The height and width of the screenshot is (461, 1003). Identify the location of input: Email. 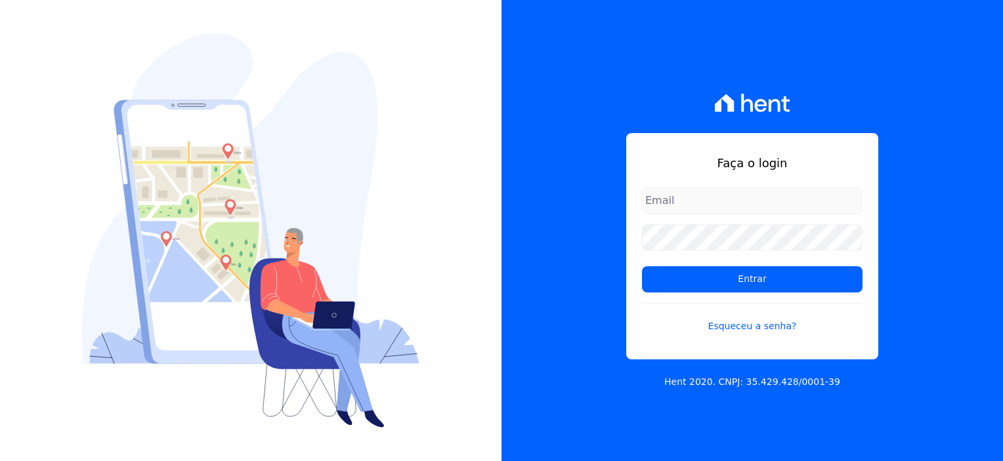
(752, 201).